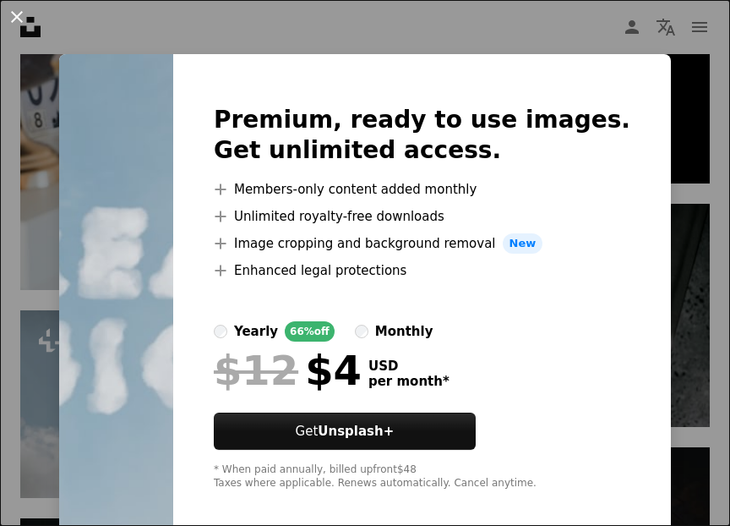 The width and height of the screenshot is (730, 526). What do you see at coordinates (422, 189) in the screenshot?
I see `li: Members-only content added monthly` at bounding box center [422, 189].